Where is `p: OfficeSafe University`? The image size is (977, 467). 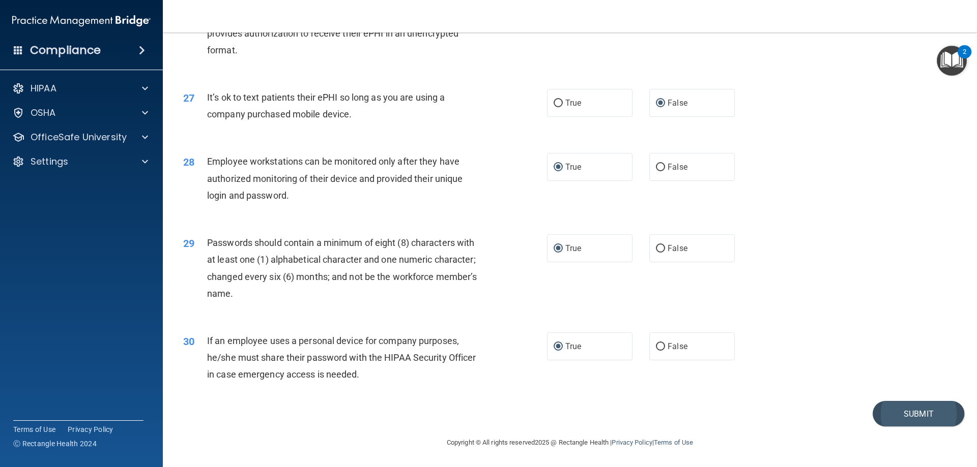 p: OfficeSafe University is located at coordinates (78, 137).